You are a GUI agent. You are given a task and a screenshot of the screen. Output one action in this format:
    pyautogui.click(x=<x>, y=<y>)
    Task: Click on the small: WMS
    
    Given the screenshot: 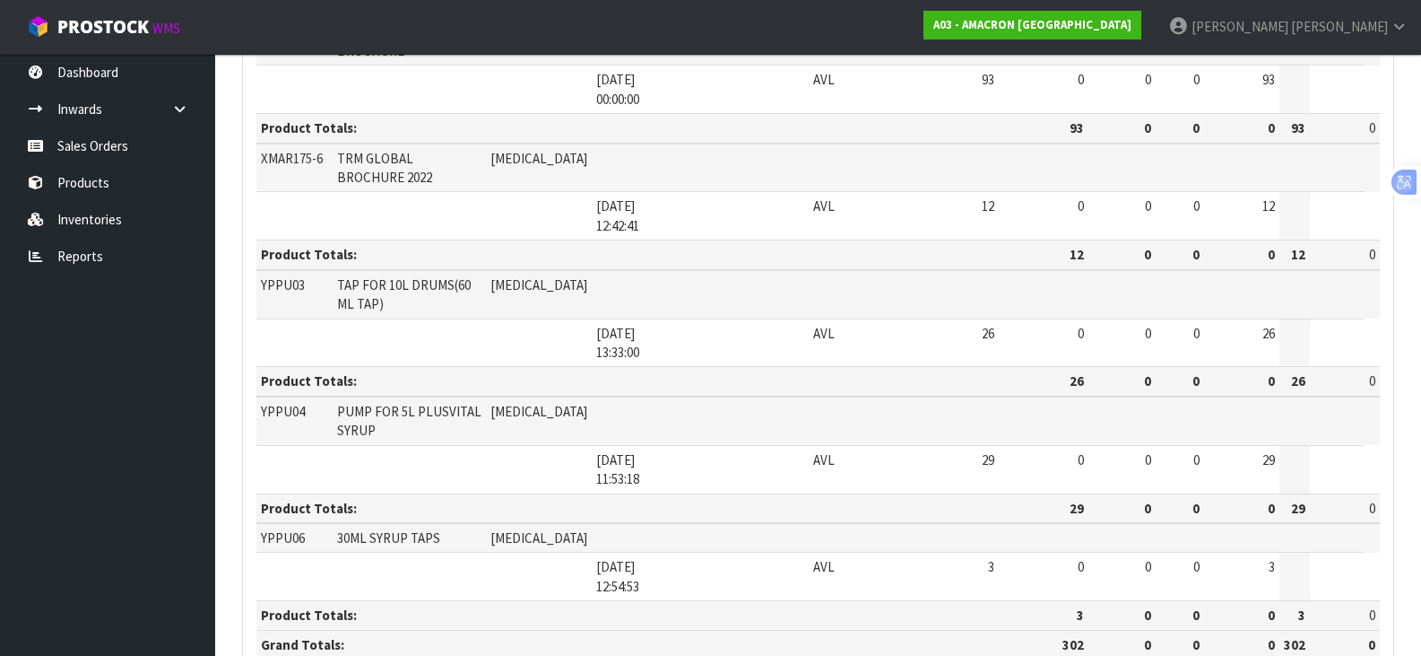 What is the action you would take?
    pyautogui.click(x=166, y=28)
    